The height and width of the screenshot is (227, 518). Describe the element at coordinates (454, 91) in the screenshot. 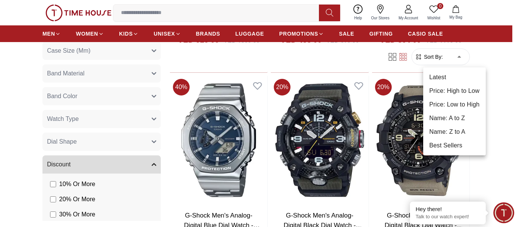

I see `li: Price: High to Low` at that location.